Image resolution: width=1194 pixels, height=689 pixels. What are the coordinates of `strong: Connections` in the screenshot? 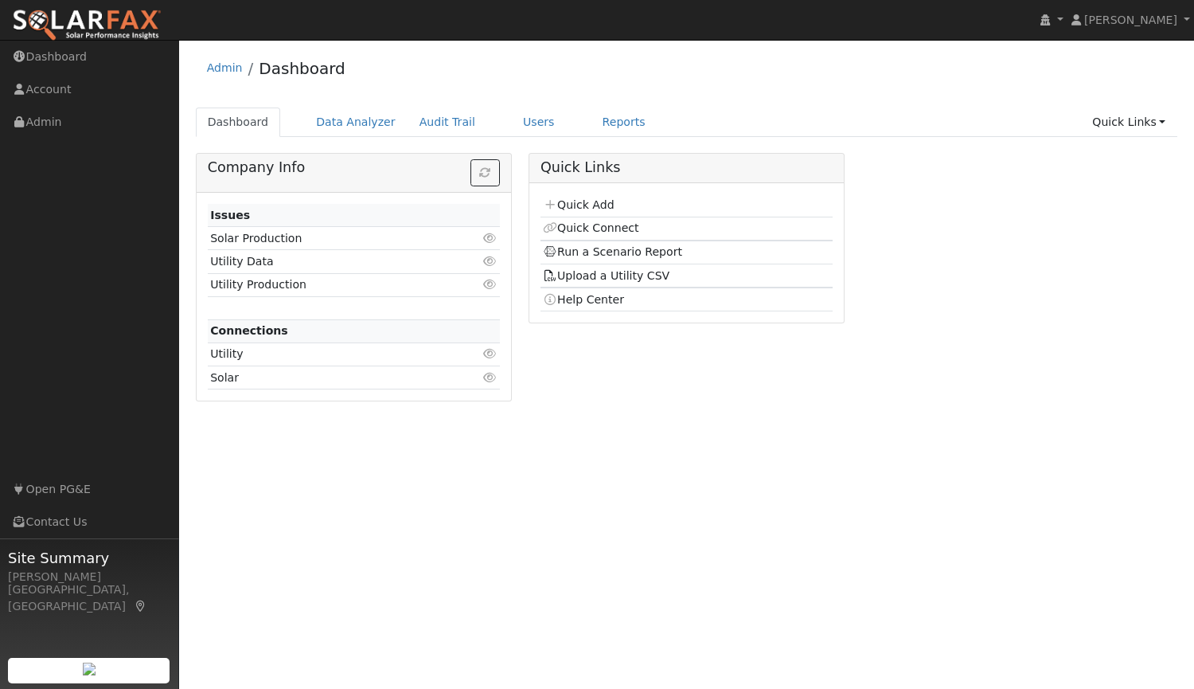 It's located at (249, 330).